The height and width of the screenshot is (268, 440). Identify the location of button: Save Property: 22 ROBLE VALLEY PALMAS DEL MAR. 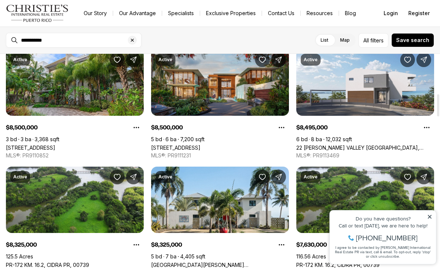
(407, 60).